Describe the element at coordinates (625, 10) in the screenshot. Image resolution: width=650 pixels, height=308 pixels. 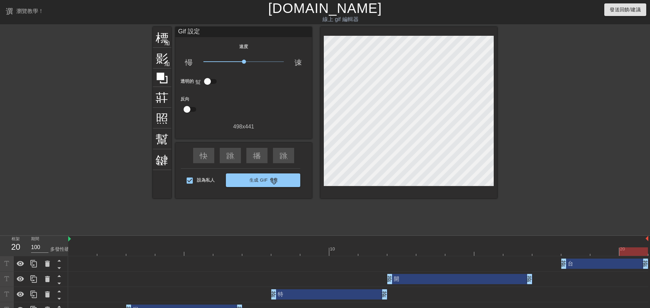
I see `font: 發送回饋/建議` at that location.